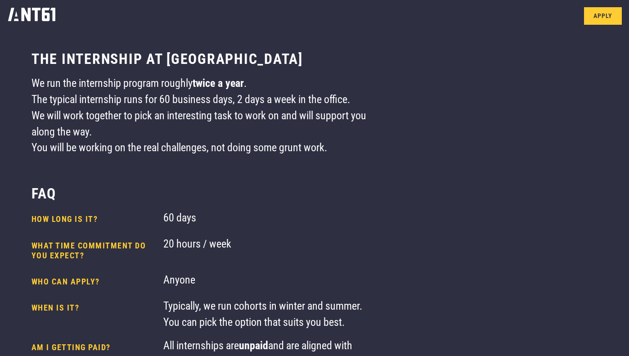  I want to click on div: Typically, we run cohorts in winter and summer. You can pick the option that suits you best., so click(267, 315).